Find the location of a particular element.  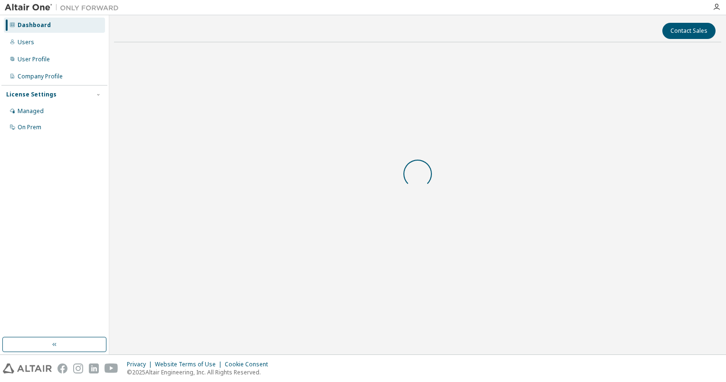

div: Website Terms of Use is located at coordinates (190, 364).